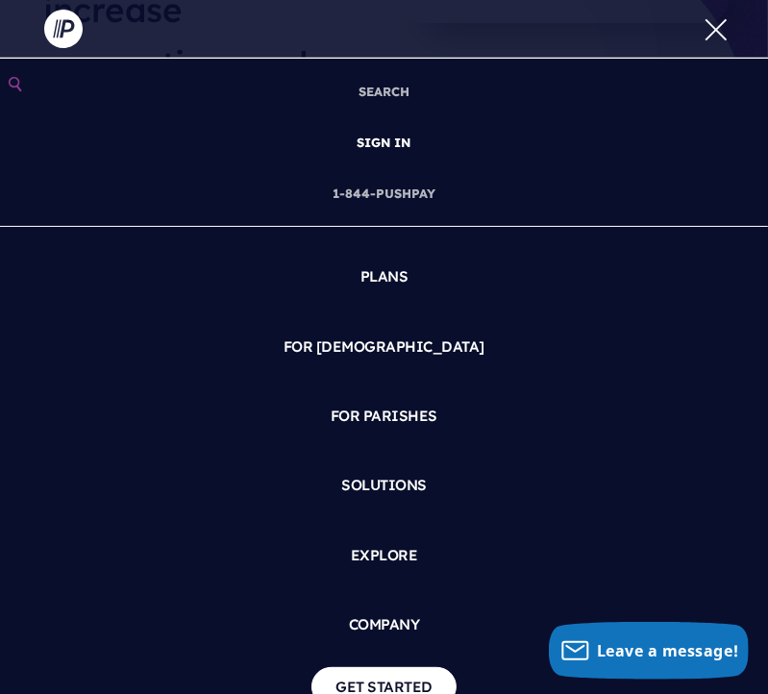  I want to click on a: COMPANY, so click(383, 624).